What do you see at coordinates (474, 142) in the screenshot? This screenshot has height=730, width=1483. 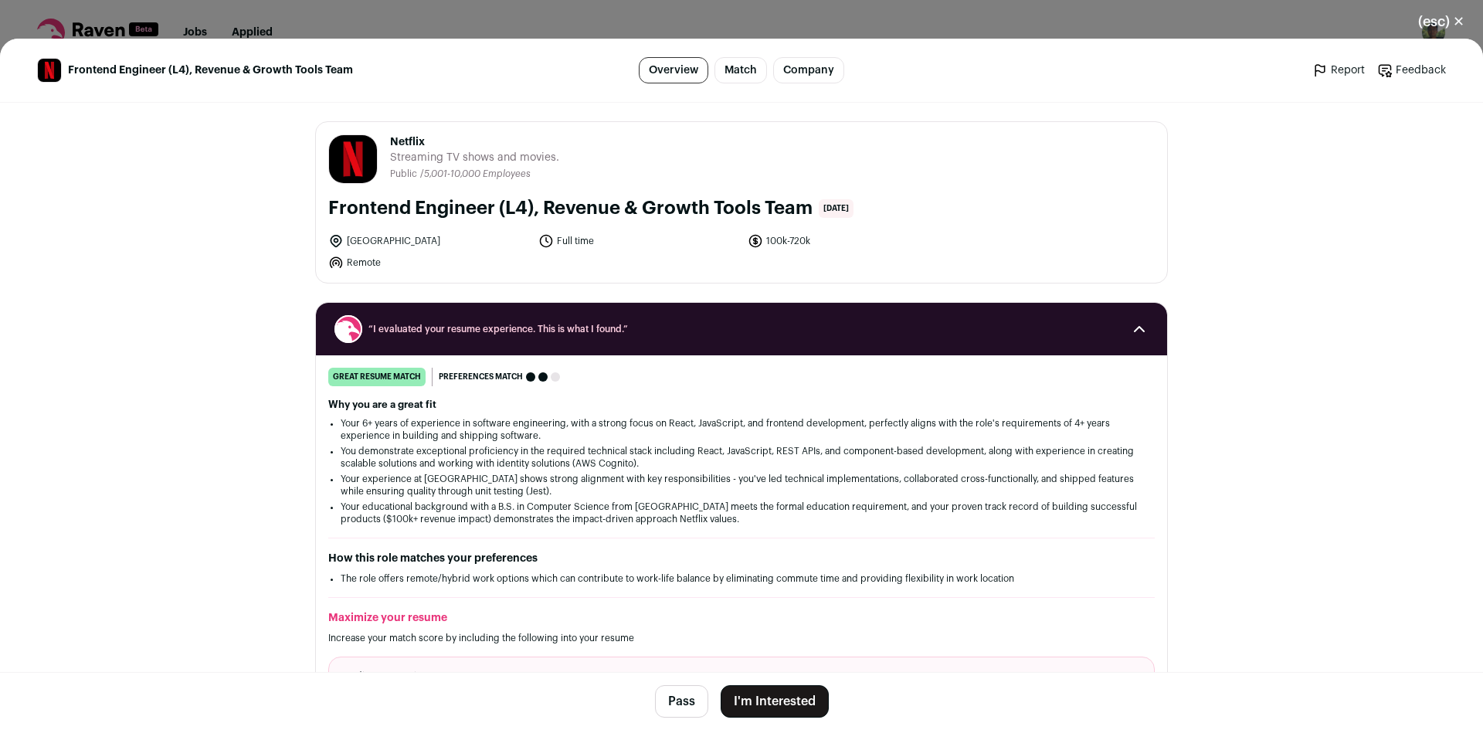 I see `span: Netflix` at bounding box center [474, 142].